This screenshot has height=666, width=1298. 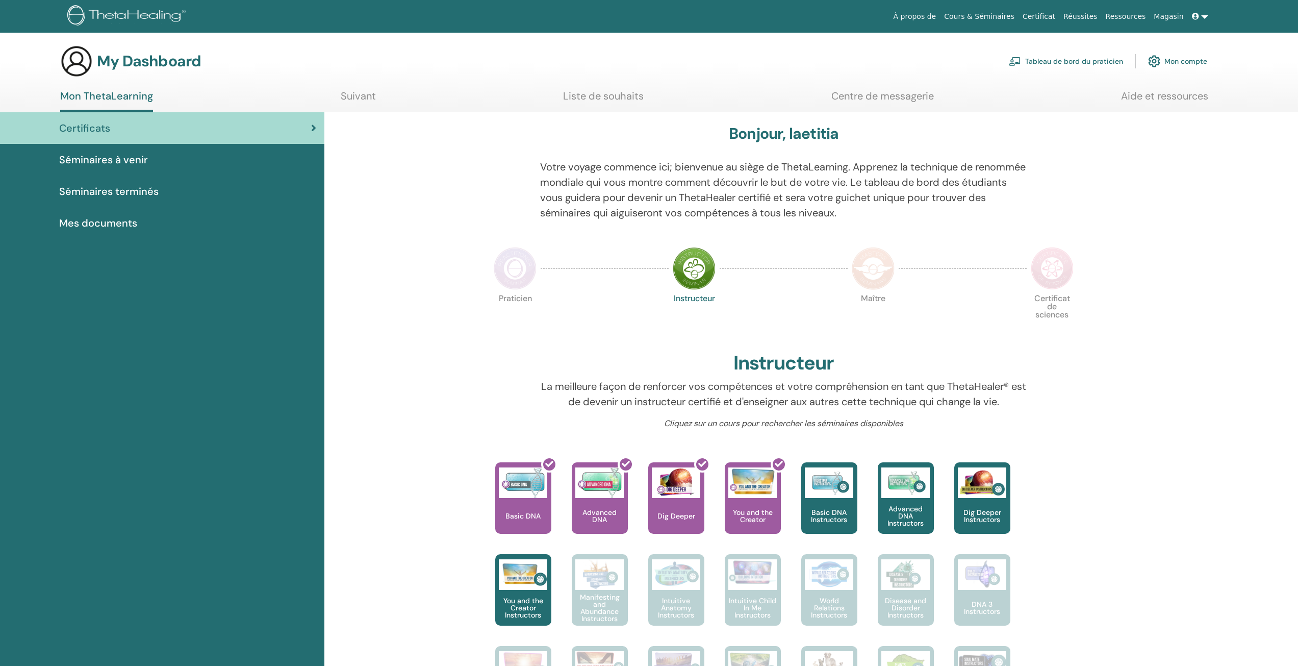 What do you see at coordinates (109, 191) in the screenshot?
I see `span: Séminaires terminés` at bounding box center [109, 191].